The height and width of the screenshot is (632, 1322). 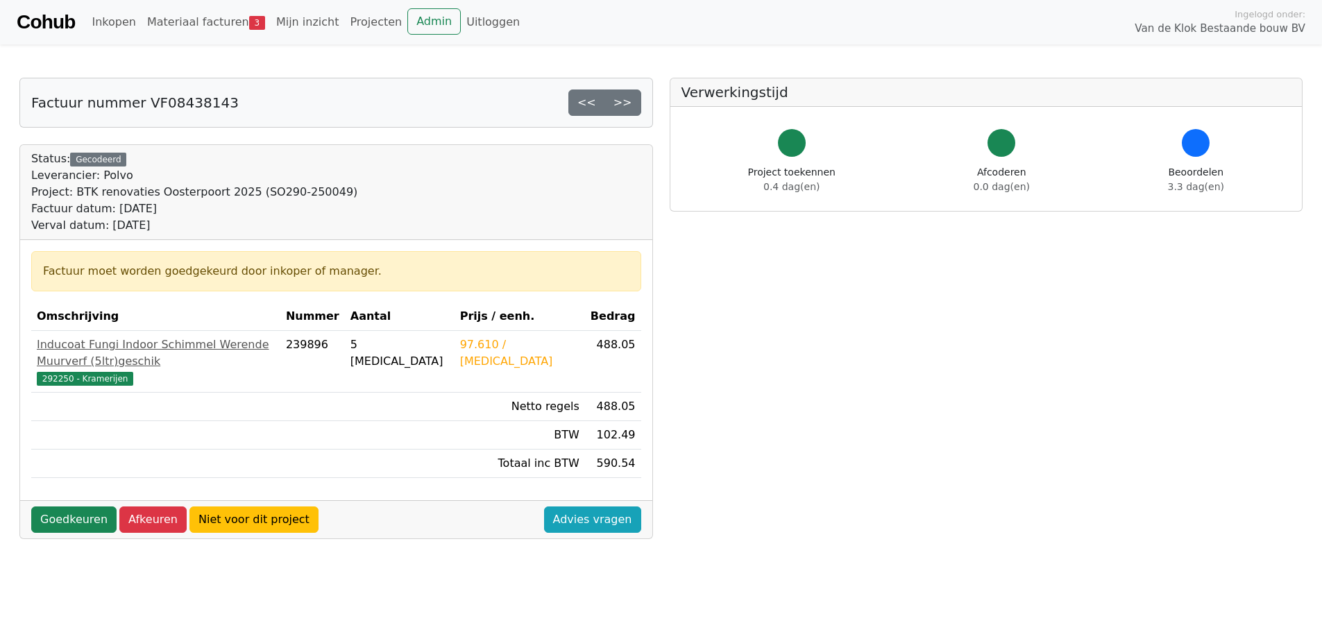 What do you see at coordinates (1002, 187) in the screenshot?
I see `span: 0.0 dag(en)` at bounding box center [1002, 187].